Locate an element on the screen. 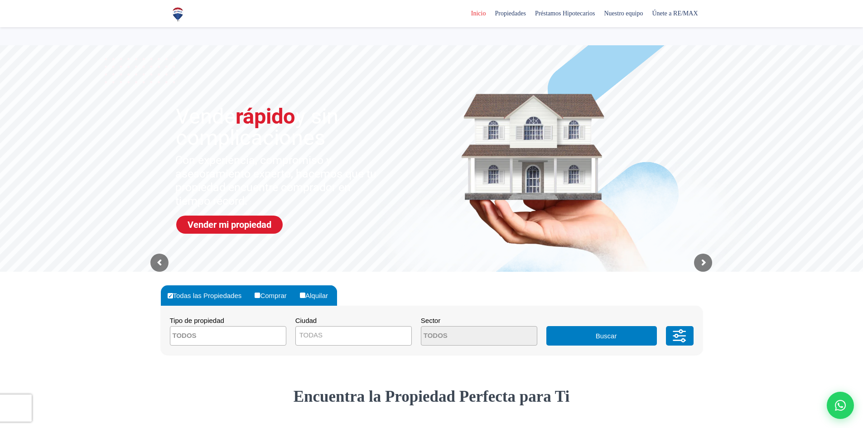 This screenshot has height=428, width=863. input: Todas las Propiedades is located at coordinates (170, 296).